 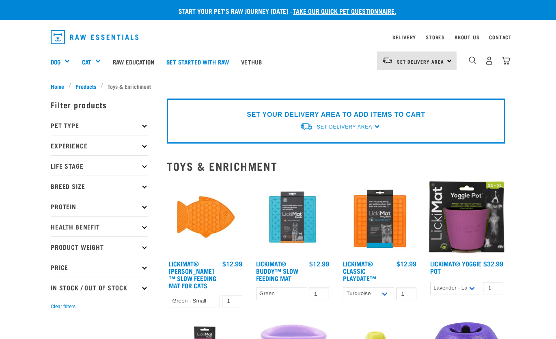 What do you see at coordinates (99, 267) in the screenshot?
I see `p: Price` at bounding box center [99, 267].